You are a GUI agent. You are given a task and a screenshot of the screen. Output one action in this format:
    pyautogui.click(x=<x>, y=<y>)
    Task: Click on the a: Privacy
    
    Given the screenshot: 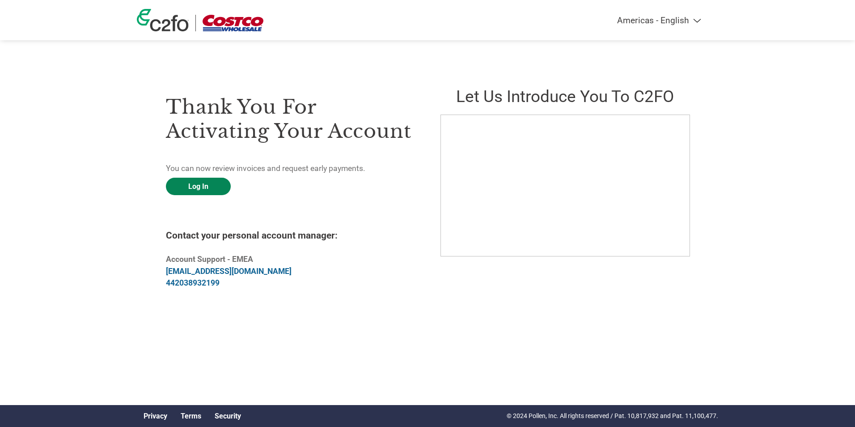 What is the action you would take?
    pyautogui.click(x=155, y=415)
    